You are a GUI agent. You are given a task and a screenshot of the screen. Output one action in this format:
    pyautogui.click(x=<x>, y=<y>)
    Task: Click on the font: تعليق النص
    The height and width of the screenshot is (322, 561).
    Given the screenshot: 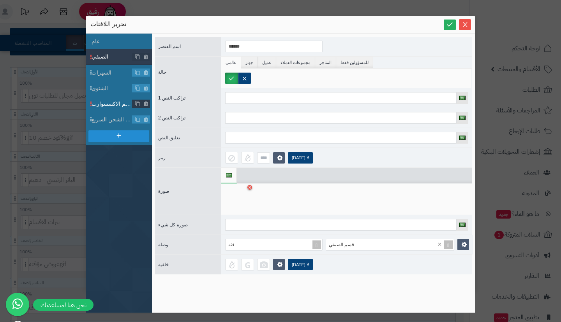 What is the action you would take?
    pyautogui.click(x=169, y=138)
    